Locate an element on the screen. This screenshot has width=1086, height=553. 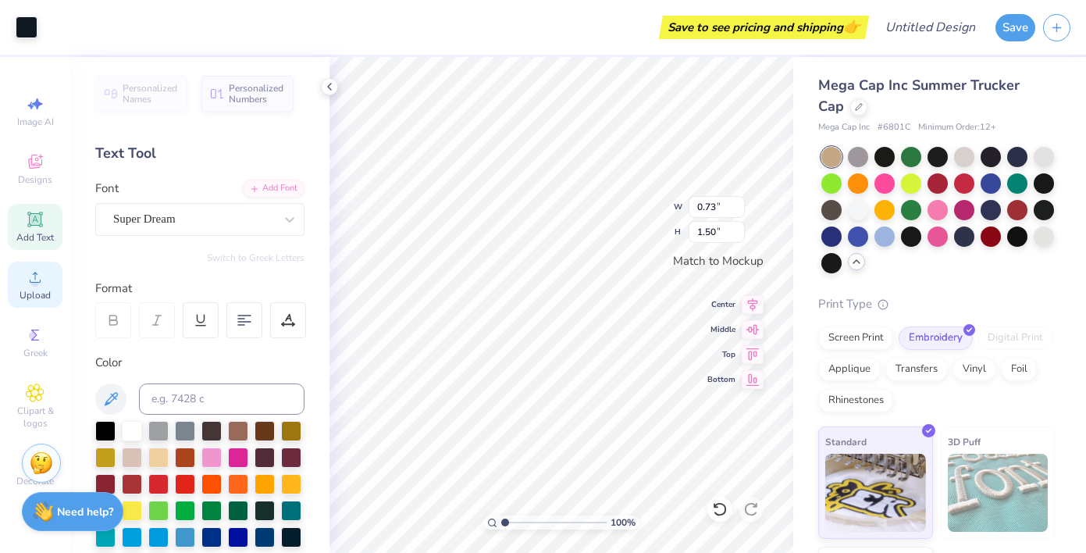
span: Image AI is located at coordinates (35, 122).